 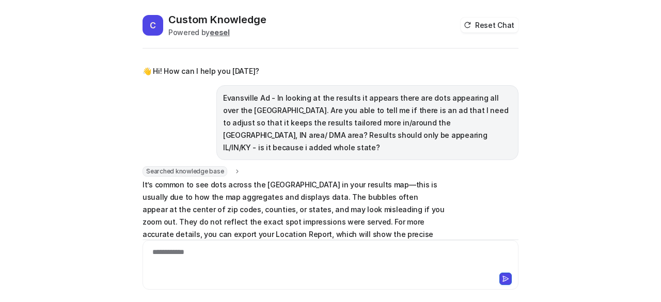 What do you see at coordinates (367, 123) in the screenshot?
I see `p: Evansville Ad - In looking at the results it appears there are dots appearing all over the [GEOGR...` at bounding box center [367, 123].